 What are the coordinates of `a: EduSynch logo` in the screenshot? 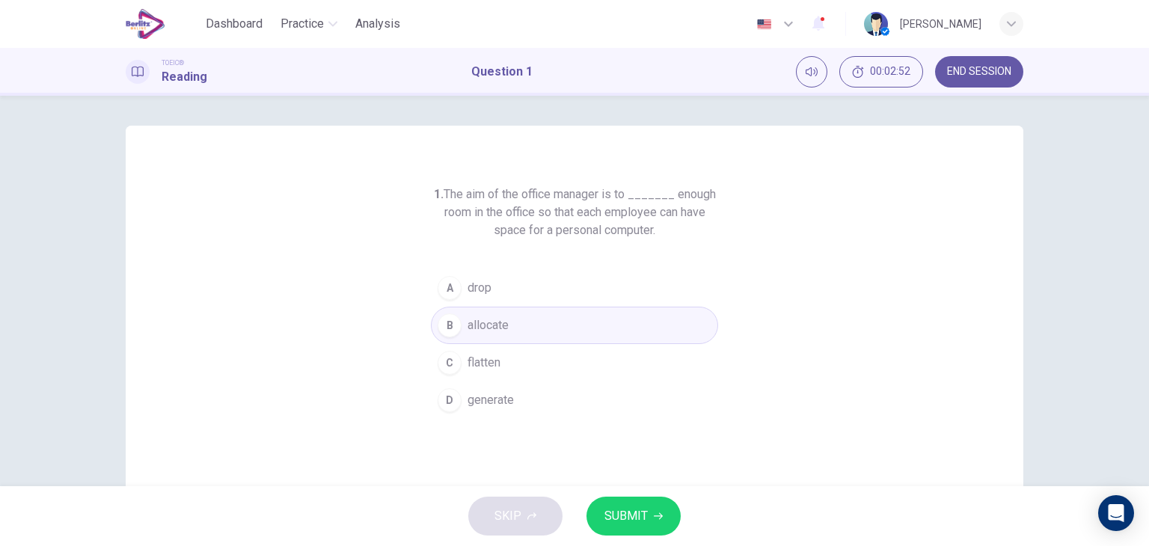 It's located at (162, 24).